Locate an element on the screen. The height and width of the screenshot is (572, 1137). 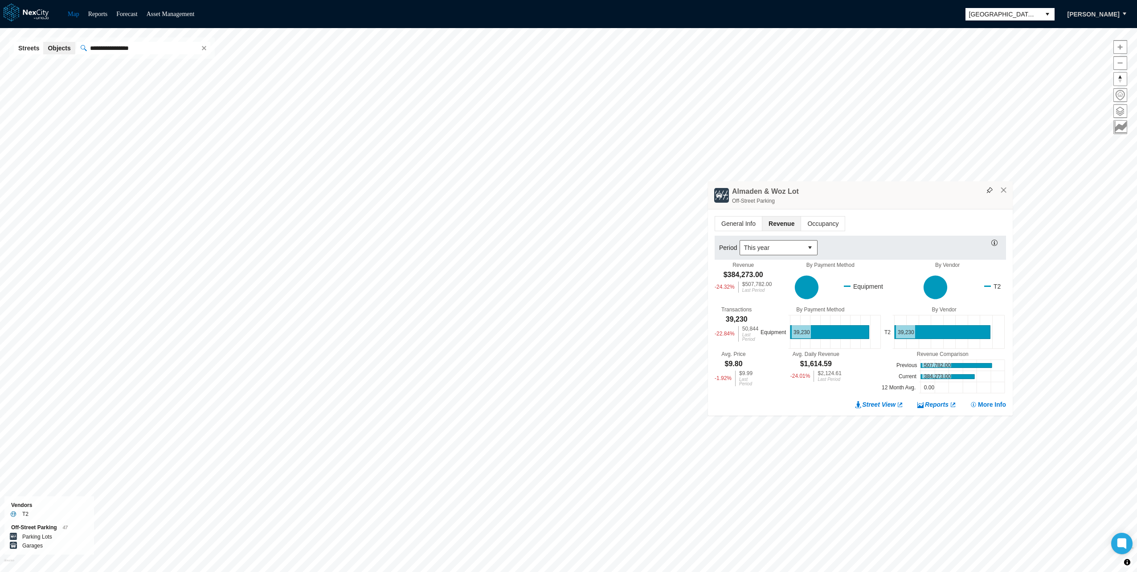
button: Close popup is located at coordinates (1003, 190).